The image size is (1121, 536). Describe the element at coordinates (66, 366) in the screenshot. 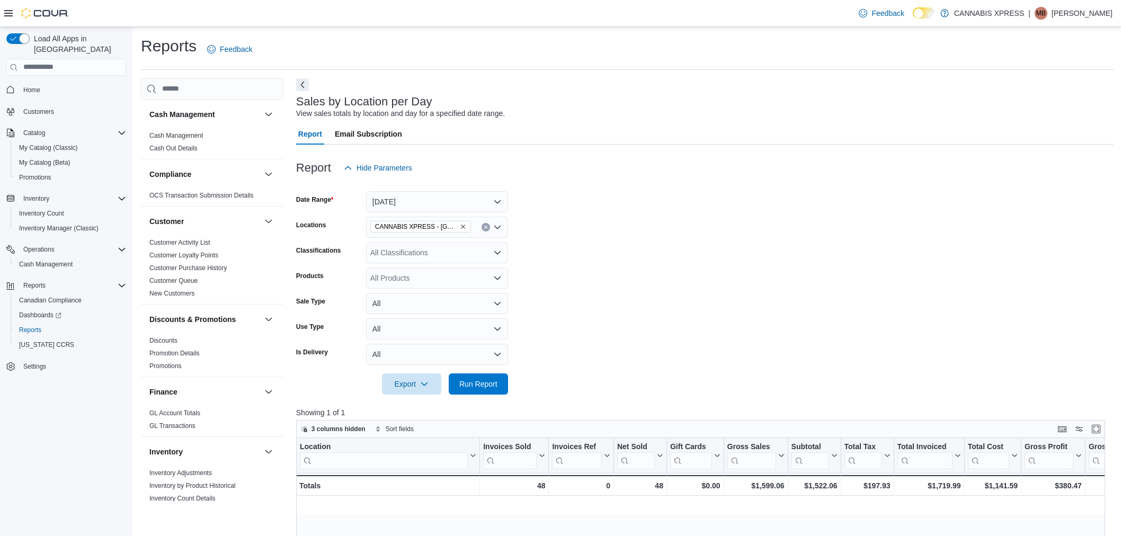

I see `button: Settings` at that location.